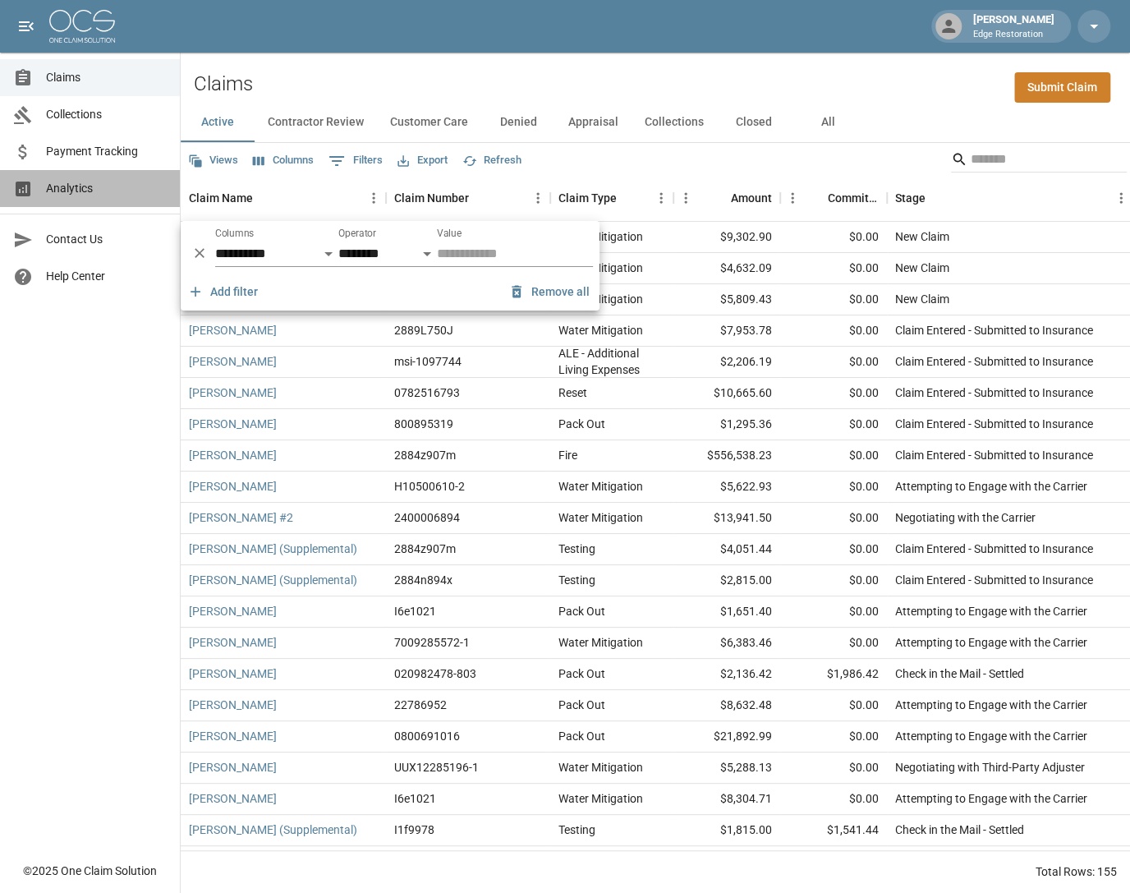  I want to click on div: 2884n894x, so click(423, 580).